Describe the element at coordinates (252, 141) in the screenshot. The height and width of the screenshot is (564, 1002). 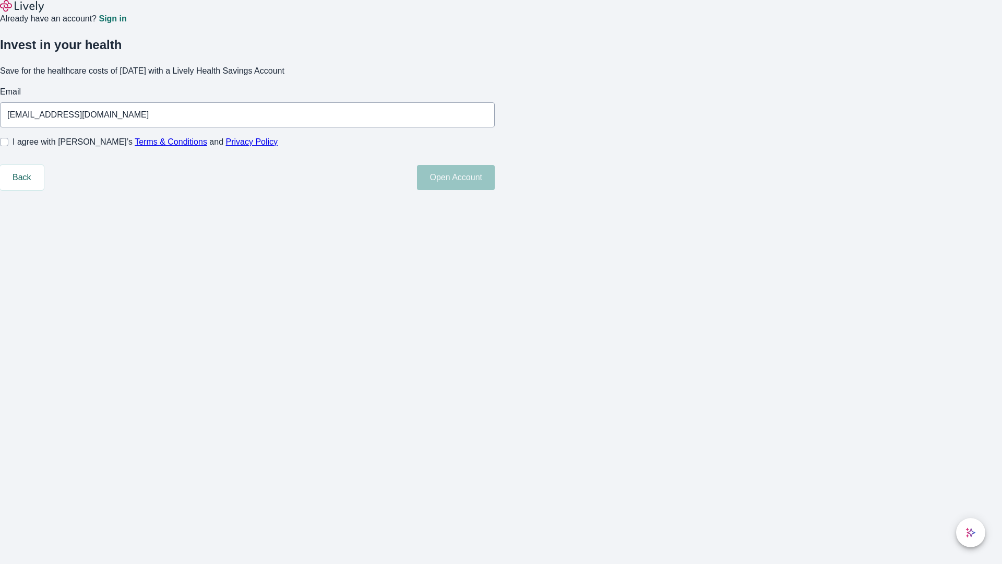
I see `a: Privacy Policy` at that location.